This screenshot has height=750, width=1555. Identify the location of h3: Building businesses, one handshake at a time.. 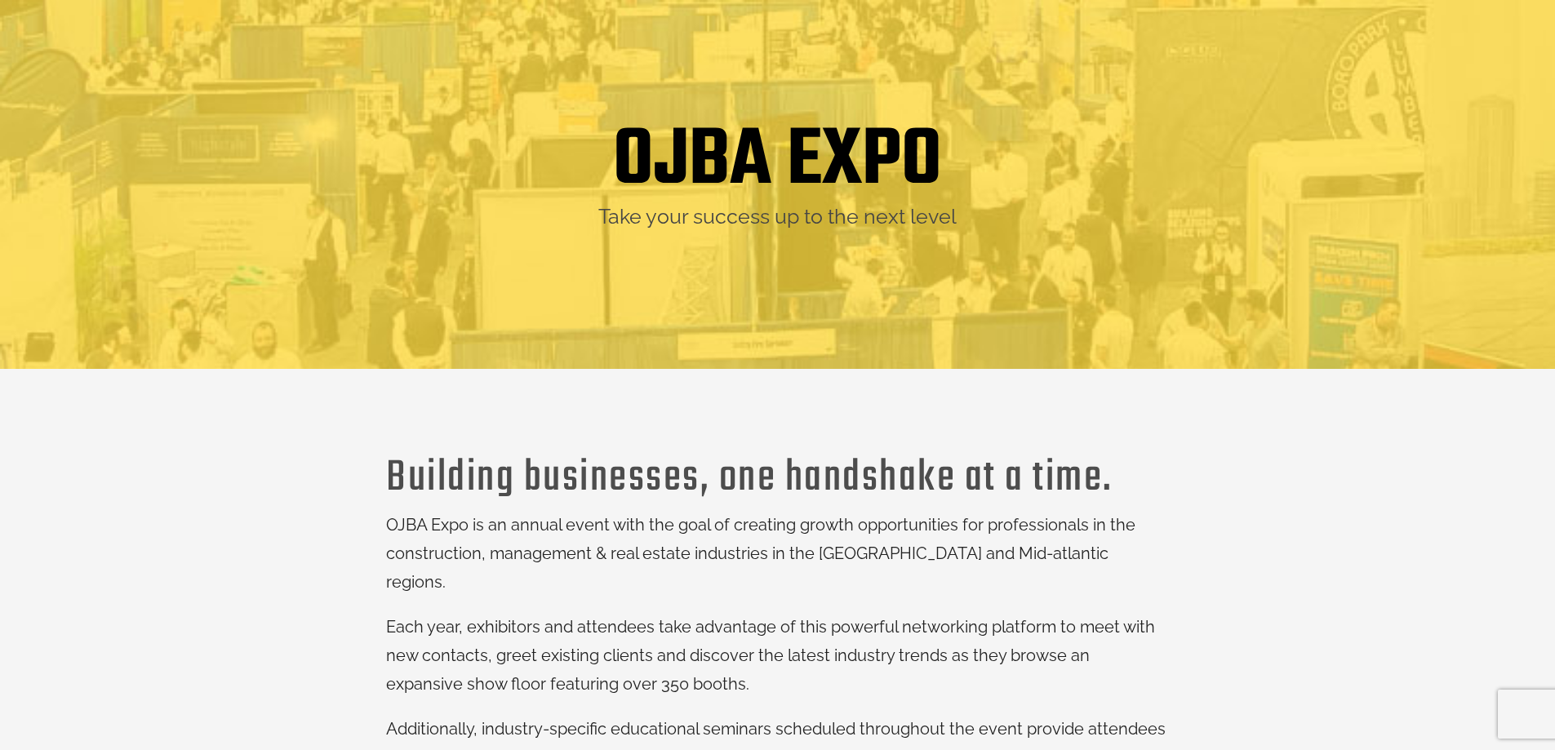
(777, 478).